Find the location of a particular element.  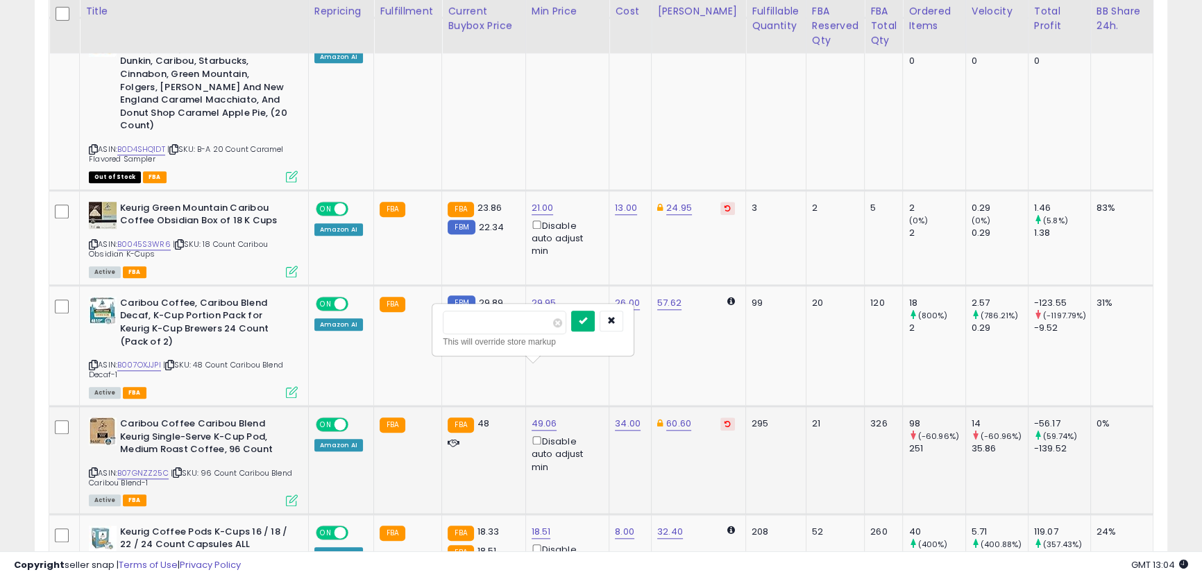

div: 295 is located at coordinates (773, 424).